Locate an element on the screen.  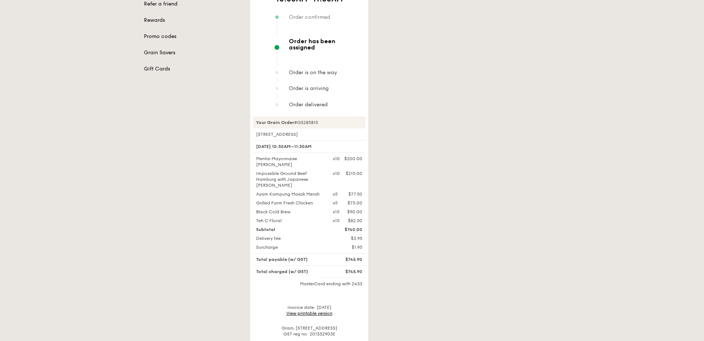
div: Grilled Farm Fresh Chicken is located at coordinates (290, 203).